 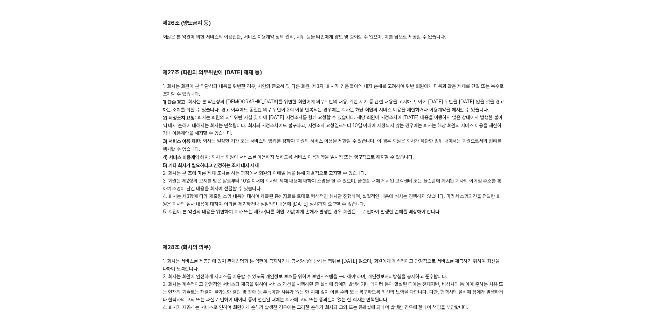 What do you see at coordinates (334, 247) in the screenshot?
I see `h2: 제28조 (회사의 의무)` at bounding box center [334, 247].